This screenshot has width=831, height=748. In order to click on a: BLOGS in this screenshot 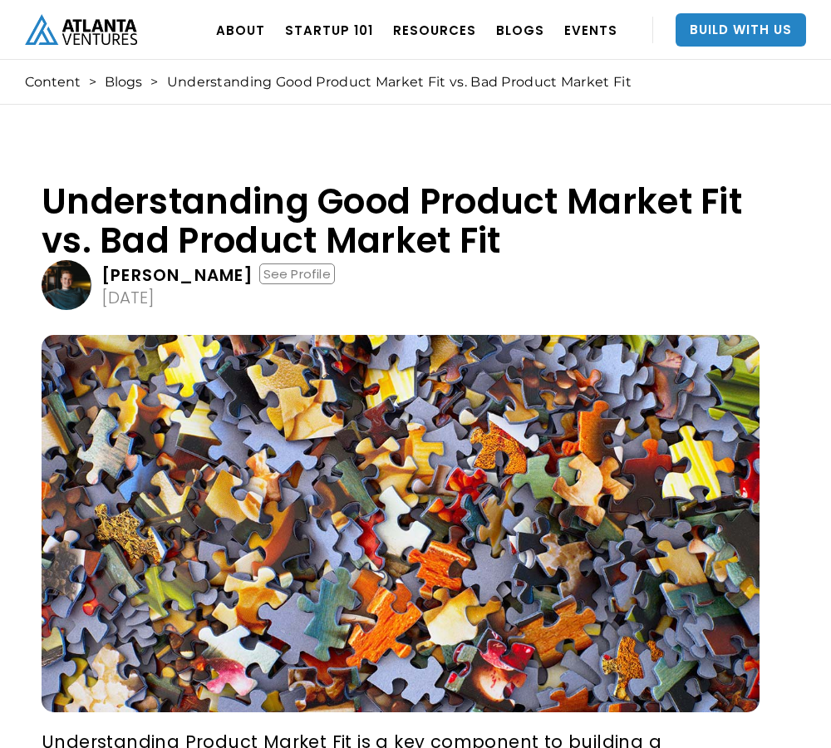, I will do `click(520, 30)`.